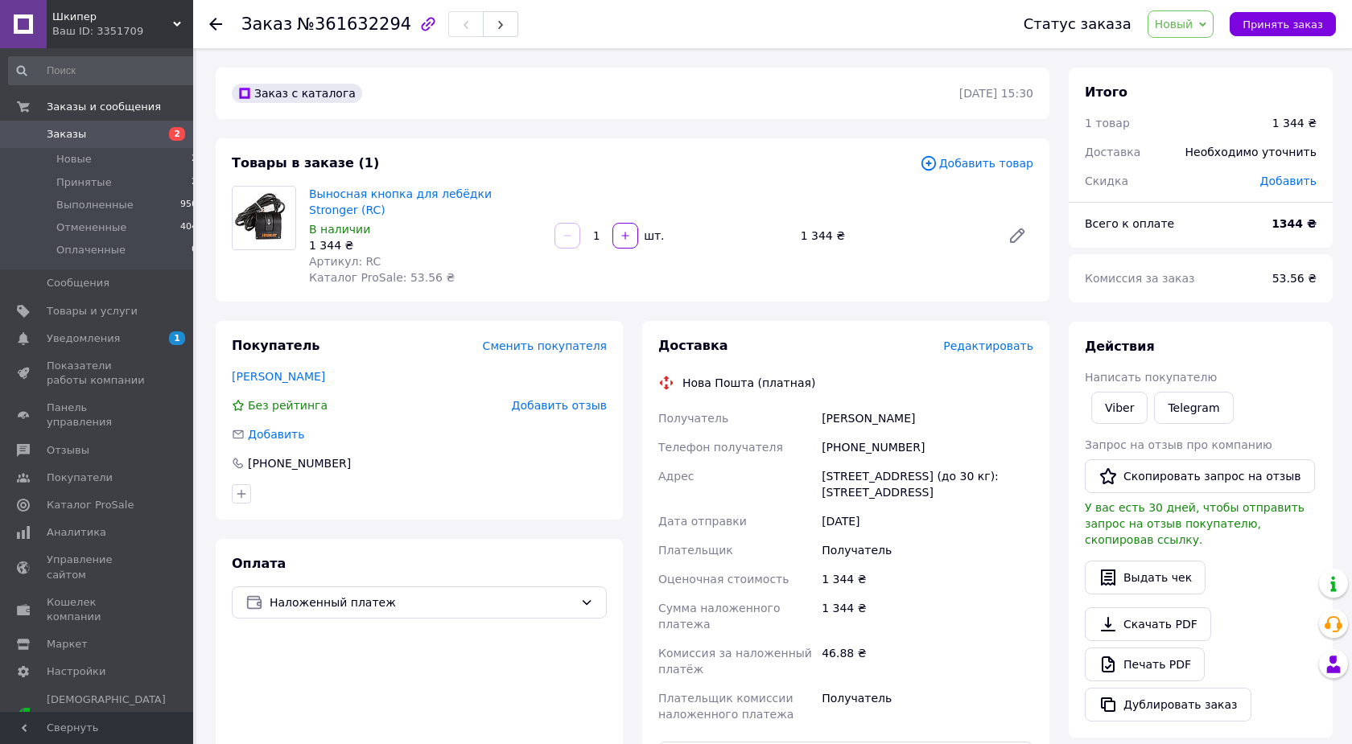 This screenshot has width=1352, height=744. I want to click on span: Шкипер, so click(113, 17).